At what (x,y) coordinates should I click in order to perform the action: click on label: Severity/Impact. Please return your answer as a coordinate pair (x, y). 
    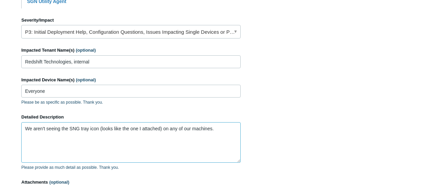
    Looking at the image, I should click on (131, 20).